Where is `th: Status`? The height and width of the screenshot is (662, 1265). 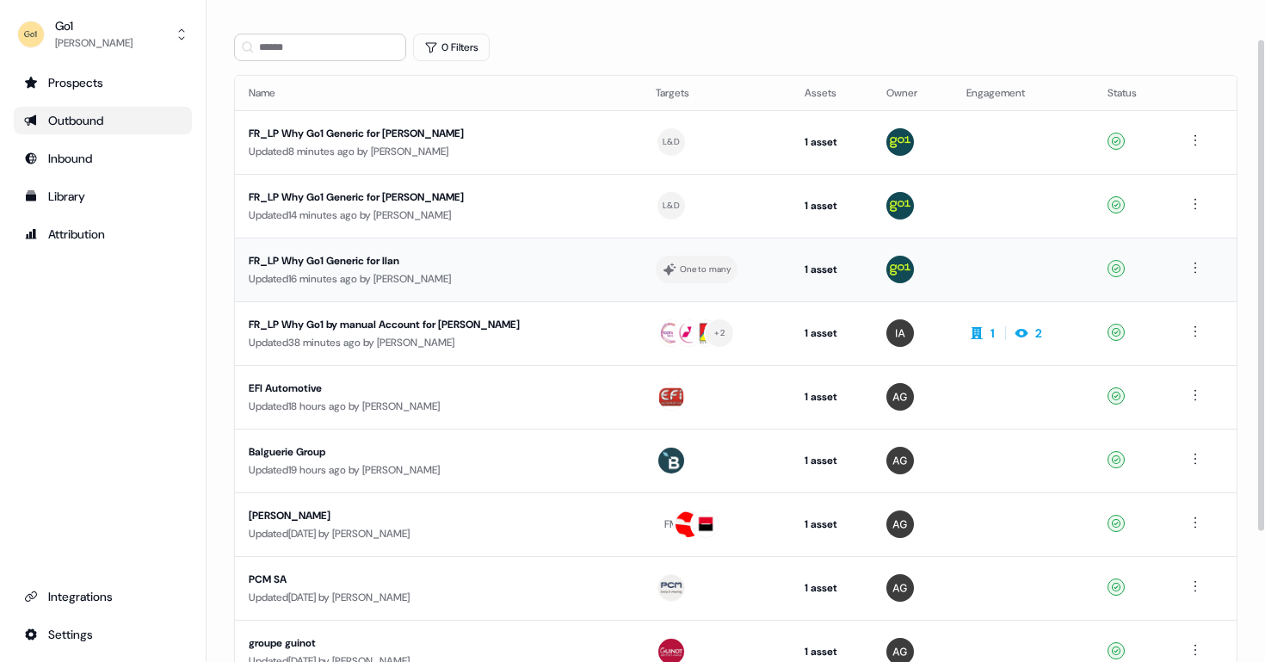 th: Status is located at coordinates (1132, 93).